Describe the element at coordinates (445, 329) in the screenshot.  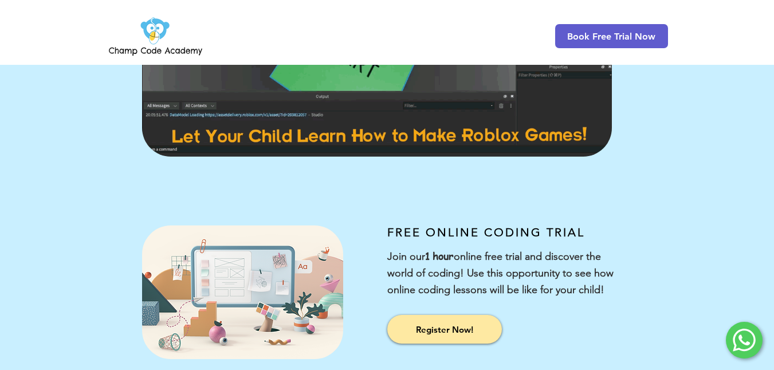
I see `span: Register Now!` at that location.